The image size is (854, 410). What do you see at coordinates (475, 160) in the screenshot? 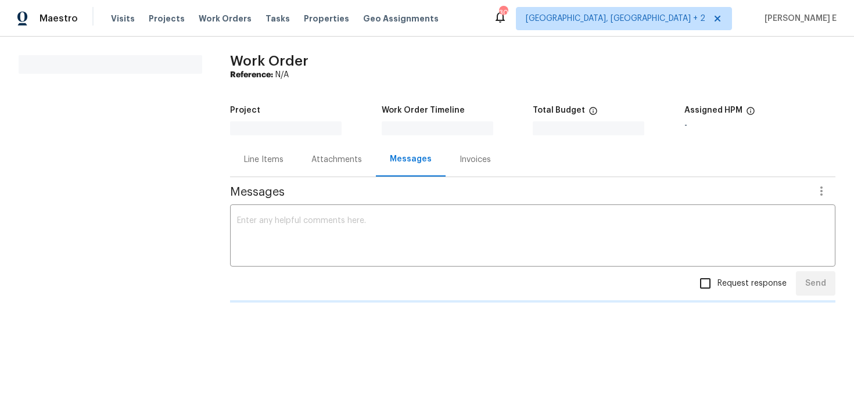
I see `div: Invoices` at bounding box center [475, 160].